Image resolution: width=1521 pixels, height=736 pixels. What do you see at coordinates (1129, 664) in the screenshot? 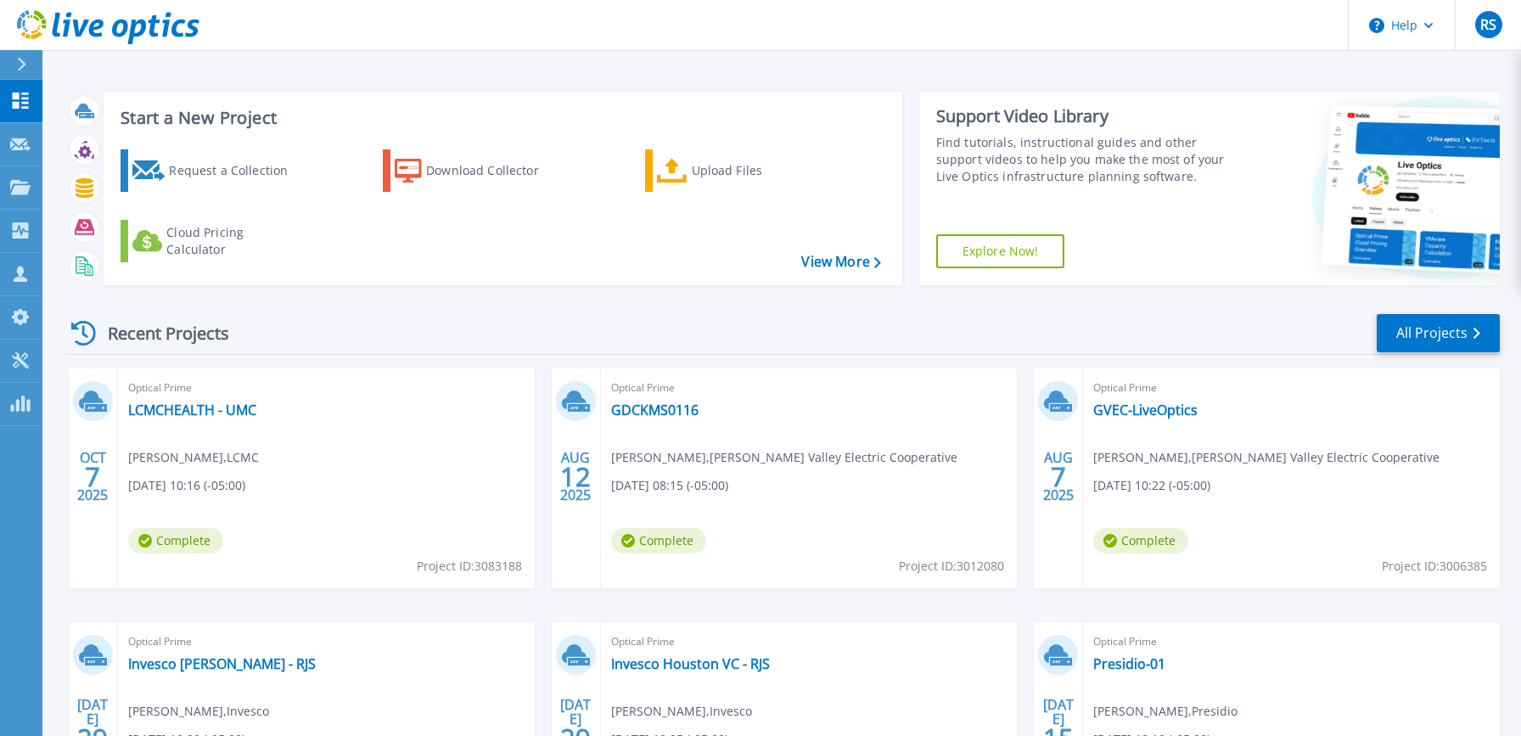
I see `a: Presidio-01` at bounding box center [1129, 664].